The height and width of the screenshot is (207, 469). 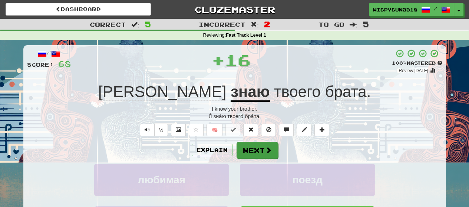 What do you see at coordinates (257, 150) in the screenshot?
I see `button: Next` at bounding box center [257, 150].